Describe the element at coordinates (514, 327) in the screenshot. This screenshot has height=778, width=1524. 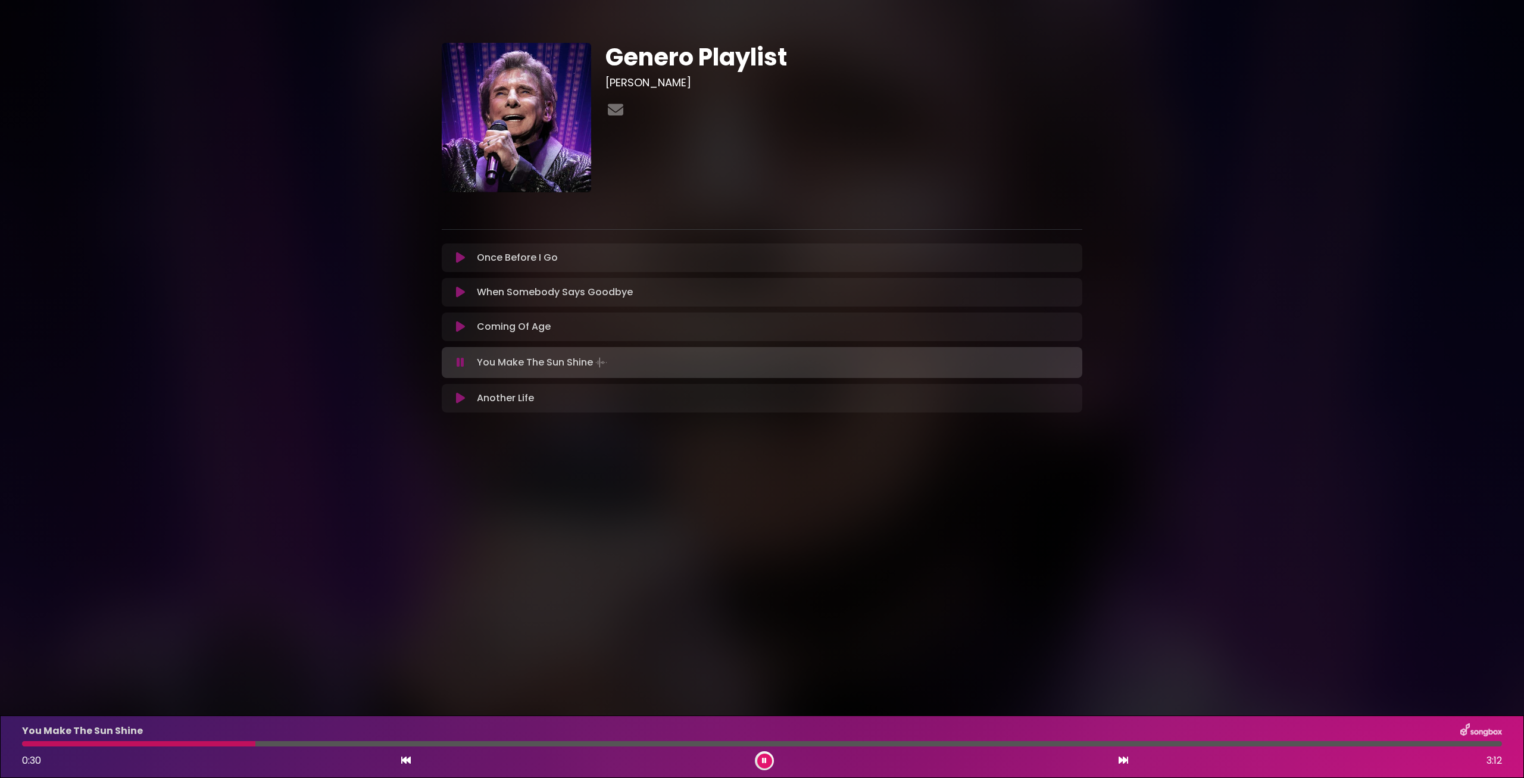
I see `p: Coming Of Age` at that location.